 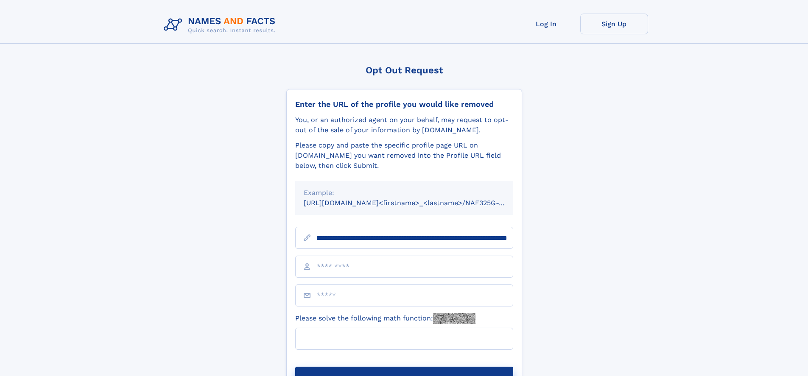 I want to click on label: Please solve the following math function:, so click(x=385, y=319).